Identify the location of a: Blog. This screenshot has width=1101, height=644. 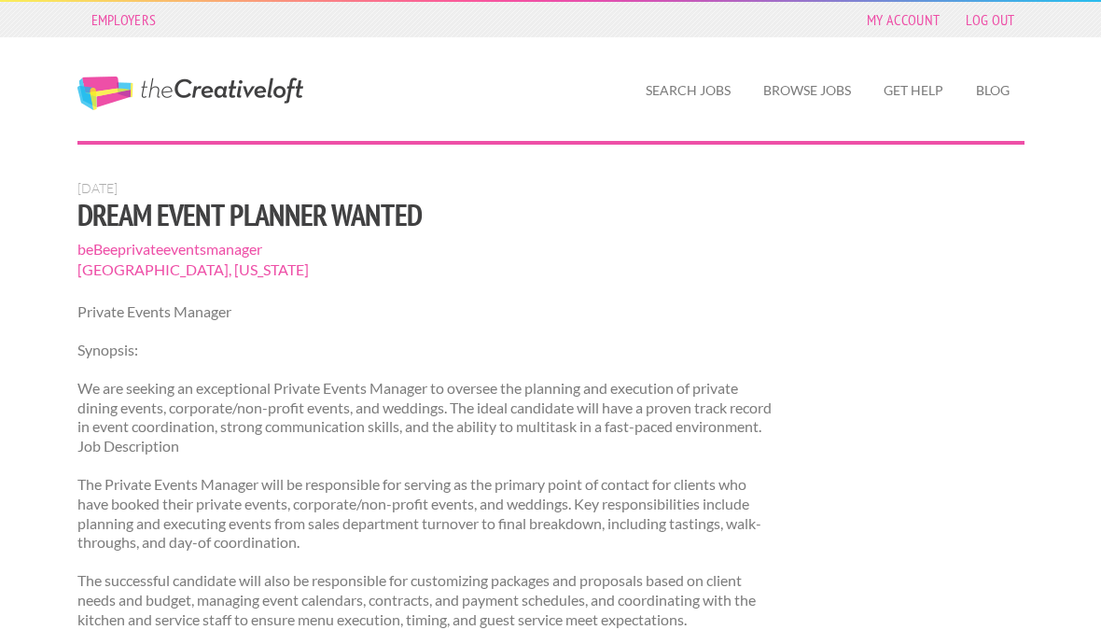
(993, 91).